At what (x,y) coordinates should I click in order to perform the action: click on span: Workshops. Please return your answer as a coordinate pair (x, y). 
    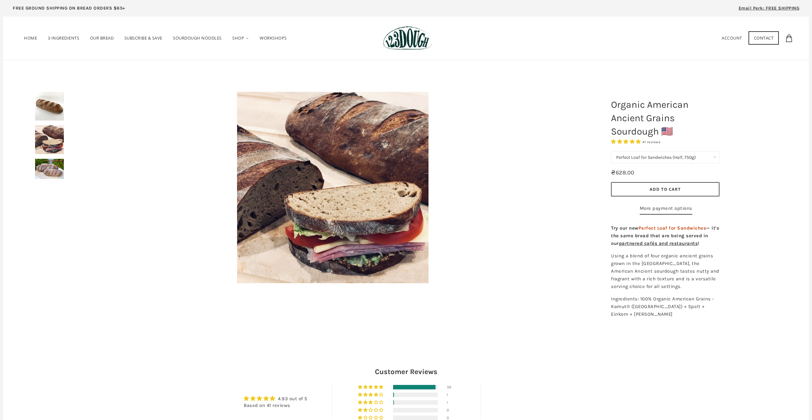
    Looking at the image, I should click on (273, 38).